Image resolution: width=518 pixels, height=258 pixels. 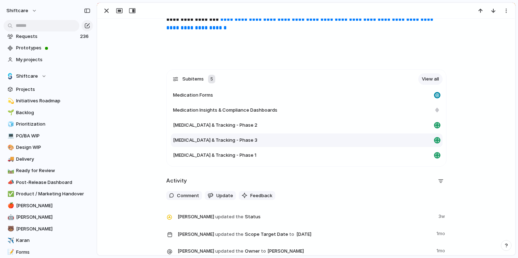 I want to click on div: 💫Initiatives Roadmap, so click(x=48, y=101).